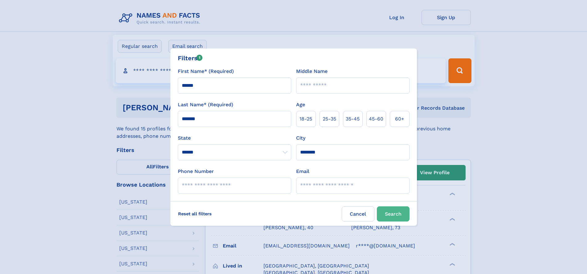 Image resolution: width=587 pixels, height=274 pixels. What do you see at coordinates (235, 138) in the screenshot?
I see `label: State` at bounding box center [235, 138].